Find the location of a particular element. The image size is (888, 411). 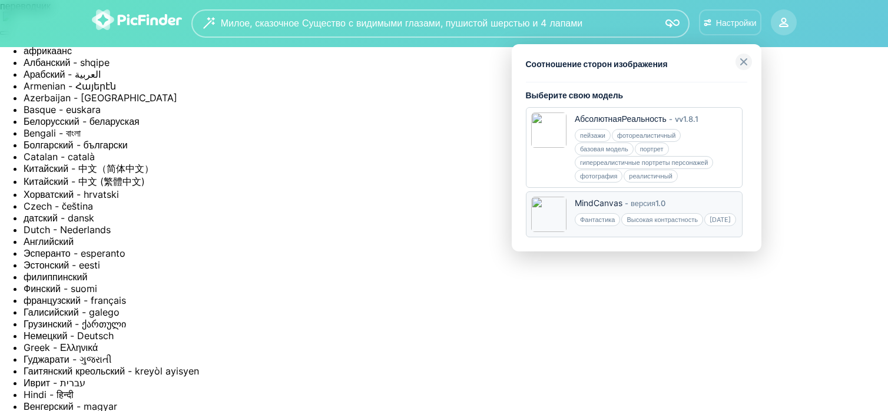

font: v1.8.1 is located at coordinates (688, 119).